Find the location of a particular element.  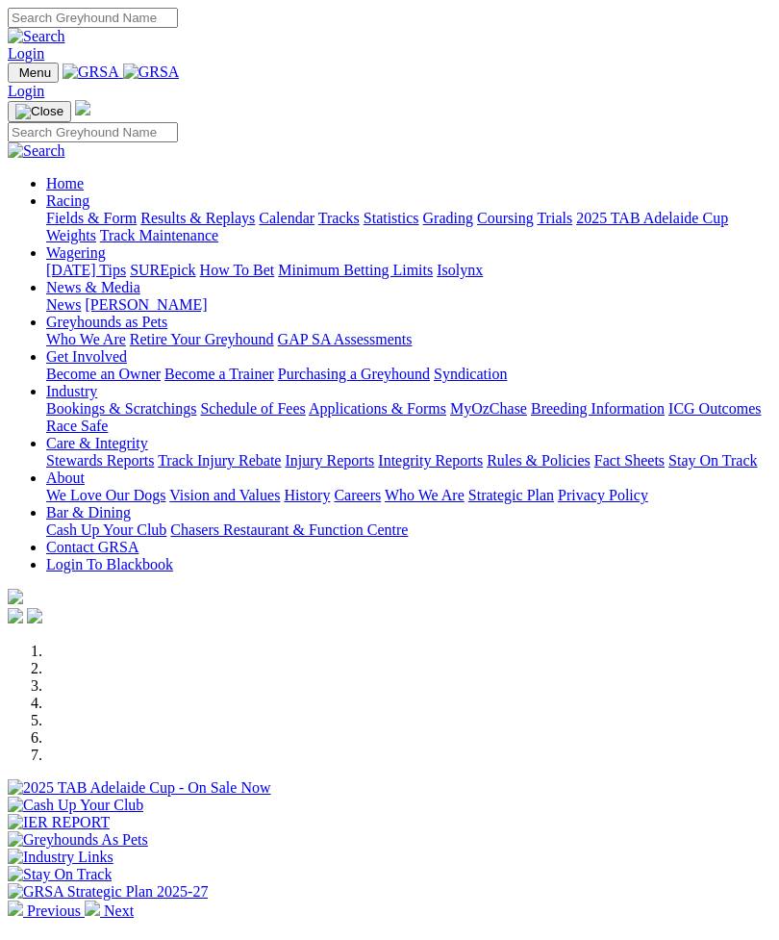

a: Trials is located at coordinates (554, 217).